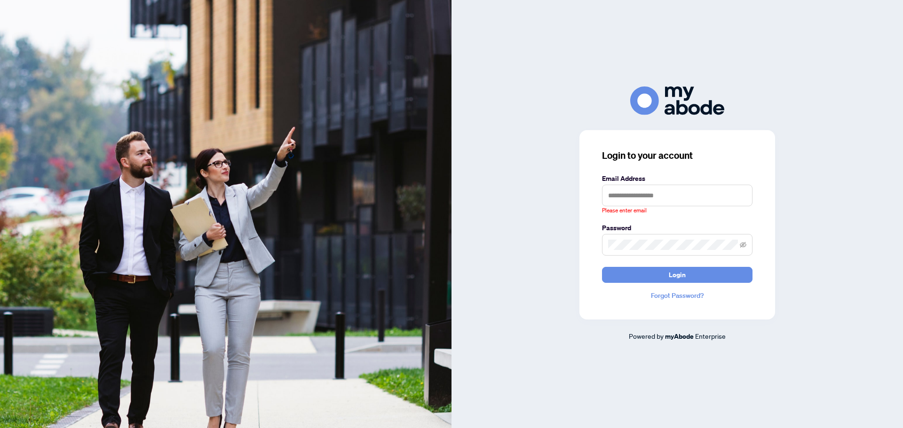 Image resolution: width=903 pixels, height=428 pixels. What do you see at coordinates (677, 179) in the screenshot?
I see `label: Email Address` at bounding box center [677, 179].